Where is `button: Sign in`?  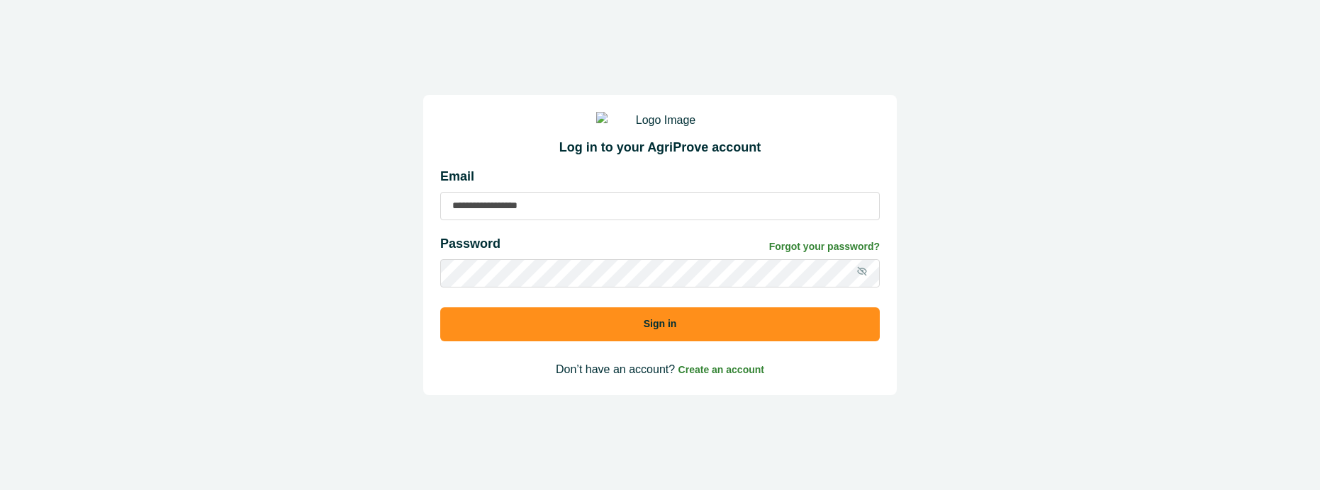 button: Sign in is located at coordinates (660, 325).